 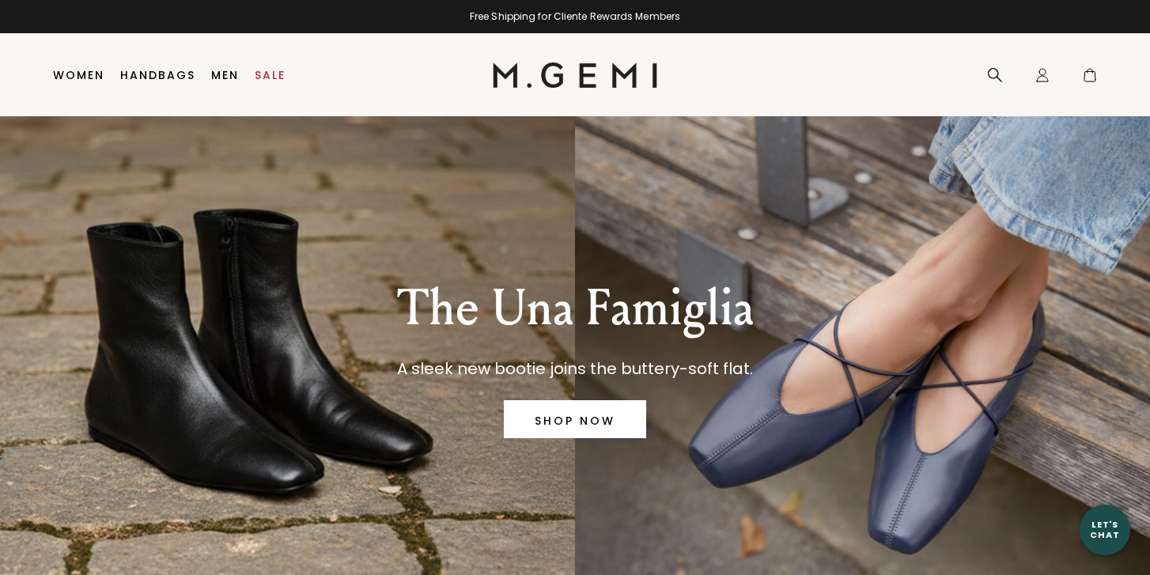 I want to click on a: Handbags, so click(x=157, y=75).